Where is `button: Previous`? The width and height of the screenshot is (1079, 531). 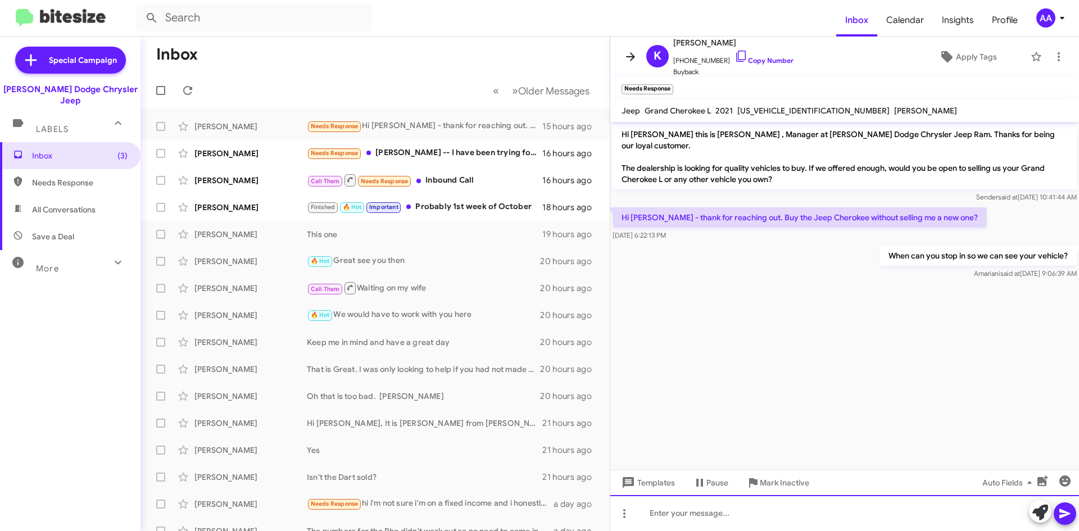 button: Previous is located at coordinates (496, 91).